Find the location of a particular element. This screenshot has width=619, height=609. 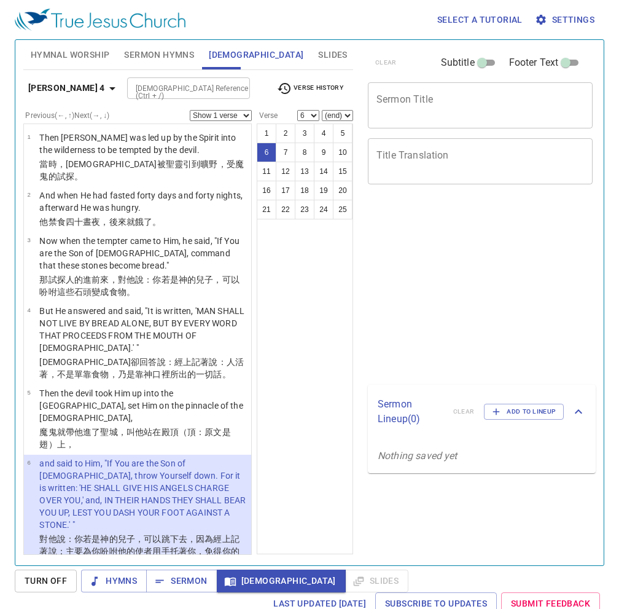

wg1607: 的一切 is located at coordinates (209, 374).